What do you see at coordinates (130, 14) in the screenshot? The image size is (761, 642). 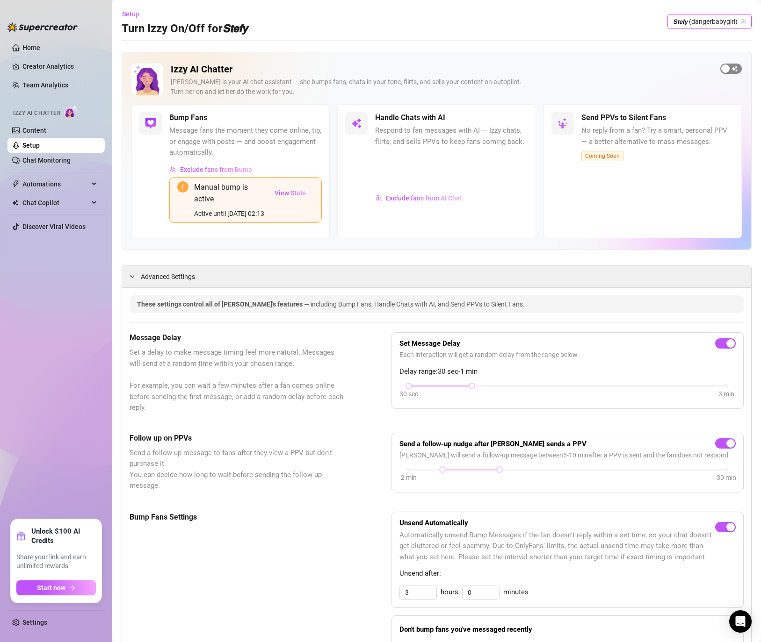 I see `span: Setup` at bounding box center [130, 14].